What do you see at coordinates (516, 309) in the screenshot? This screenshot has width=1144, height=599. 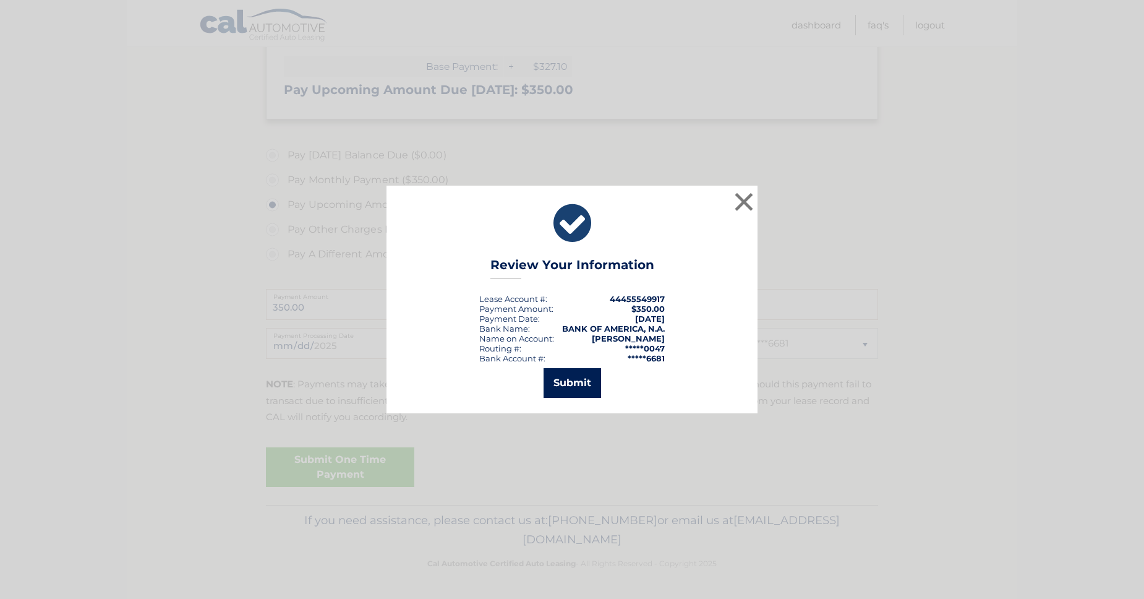 I see `div: Payment Amount:` at bounding box center [516, 309].